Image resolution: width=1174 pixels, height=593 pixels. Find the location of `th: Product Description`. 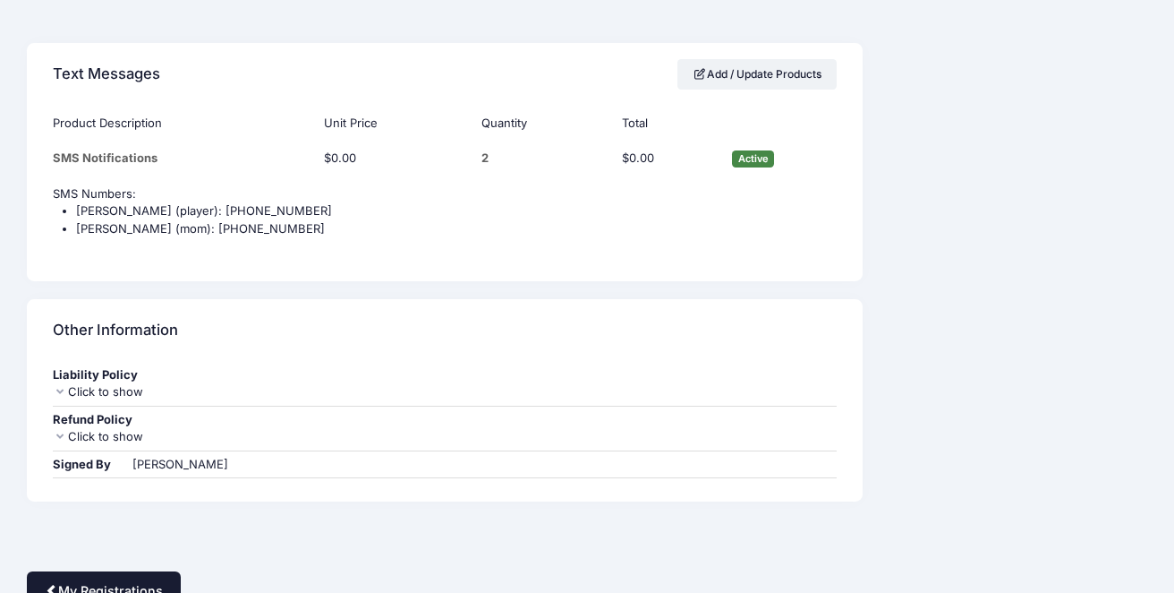

th: Product Description is located at coordinates (183, 123).